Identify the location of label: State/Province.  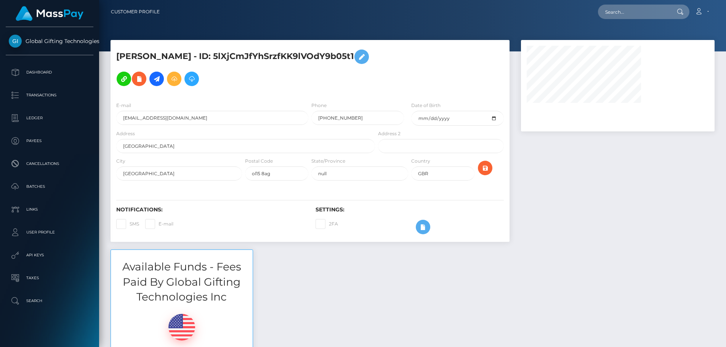
(328, 161).